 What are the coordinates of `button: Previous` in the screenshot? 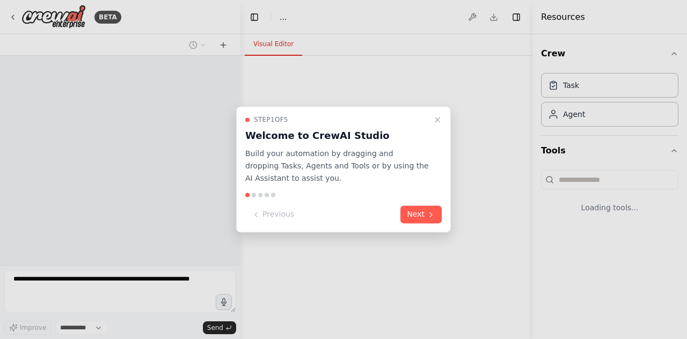 It's located at (273, 215).